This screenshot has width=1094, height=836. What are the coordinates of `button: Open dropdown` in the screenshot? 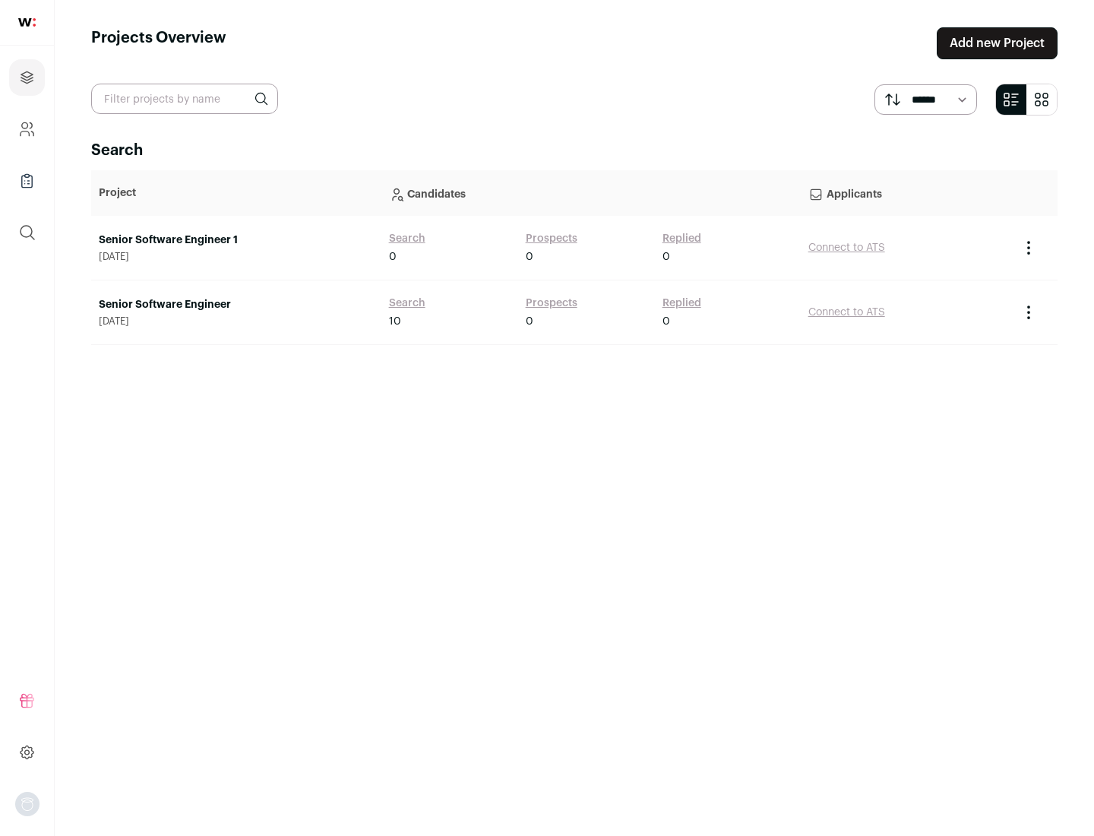 It's located at (27, 804).